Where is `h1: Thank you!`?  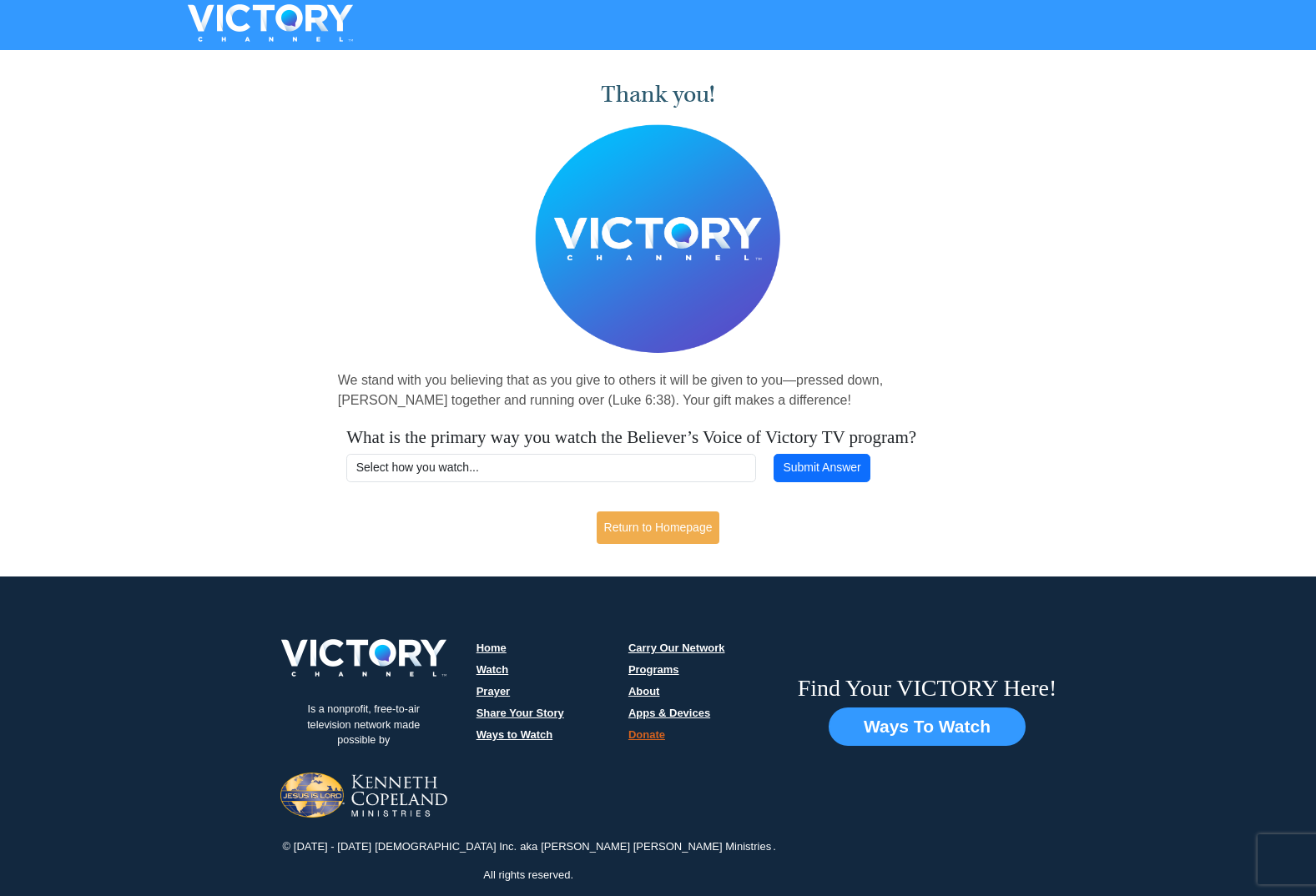 h1: Thank you! is located at coordinates (658, 94).